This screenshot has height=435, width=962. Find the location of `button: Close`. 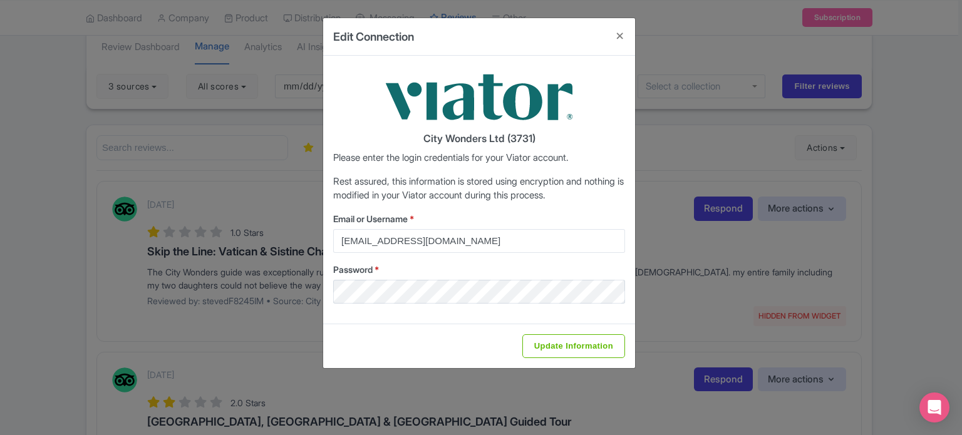

button: Close is located at coordinates (620, 36).